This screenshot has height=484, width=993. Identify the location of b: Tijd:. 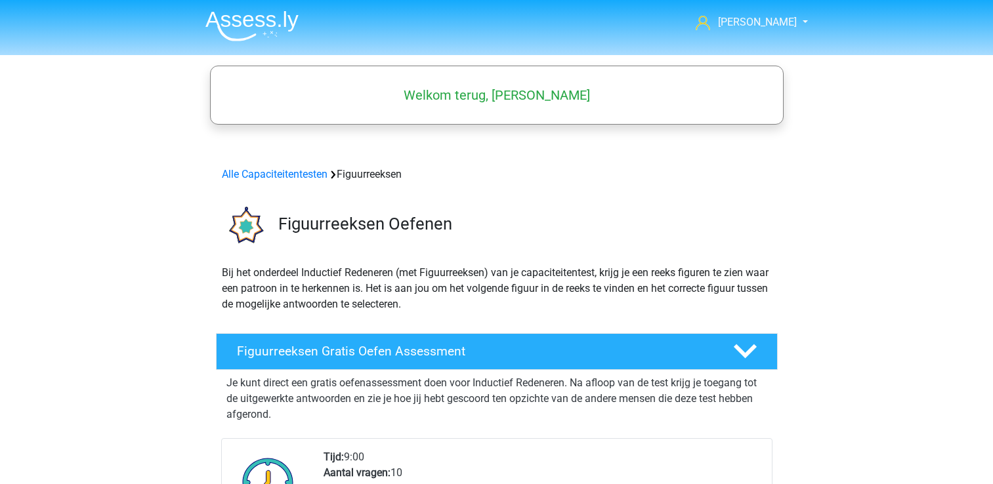
(334, 457).